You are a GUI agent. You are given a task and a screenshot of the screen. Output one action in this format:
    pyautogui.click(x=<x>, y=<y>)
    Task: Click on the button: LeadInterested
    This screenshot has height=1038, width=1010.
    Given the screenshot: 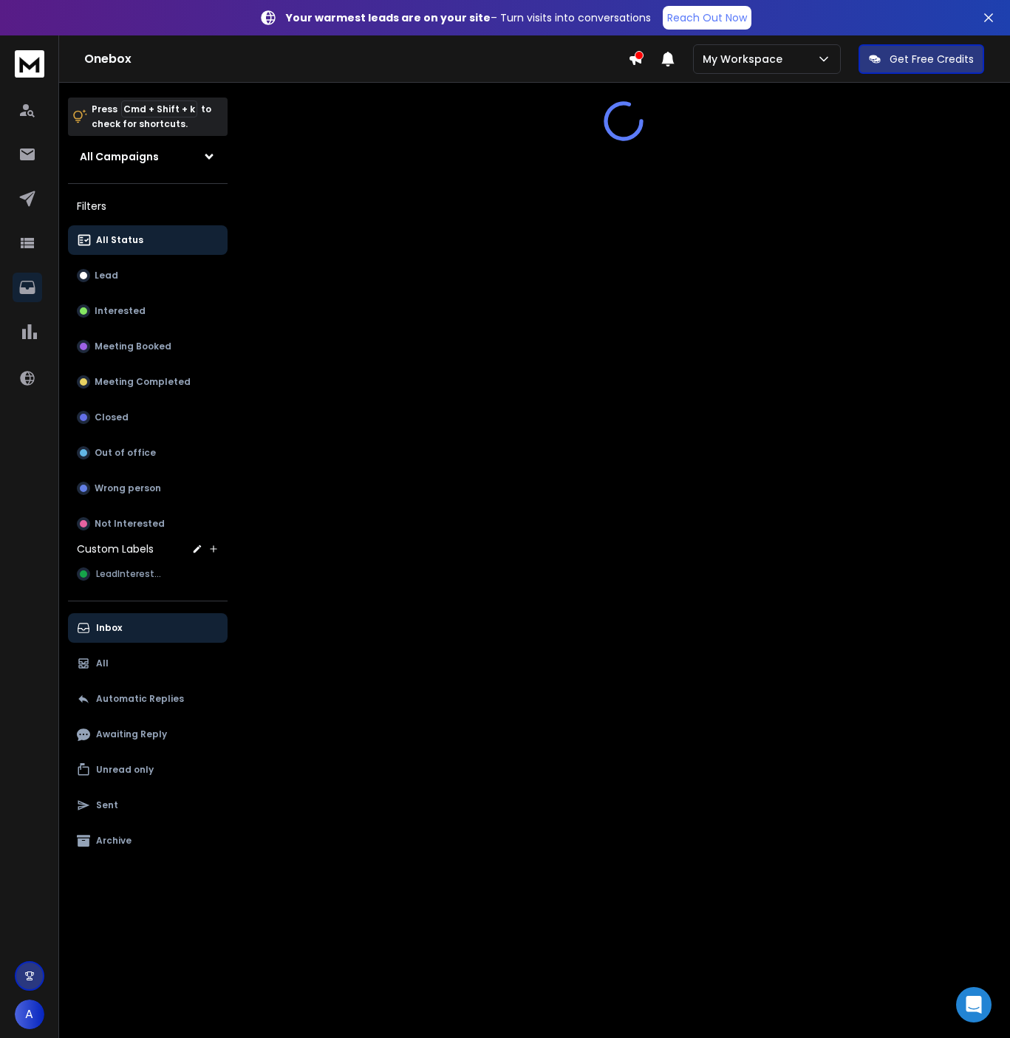 What is the action you would take?
    pyautogui.click(x=148, y=574)
    